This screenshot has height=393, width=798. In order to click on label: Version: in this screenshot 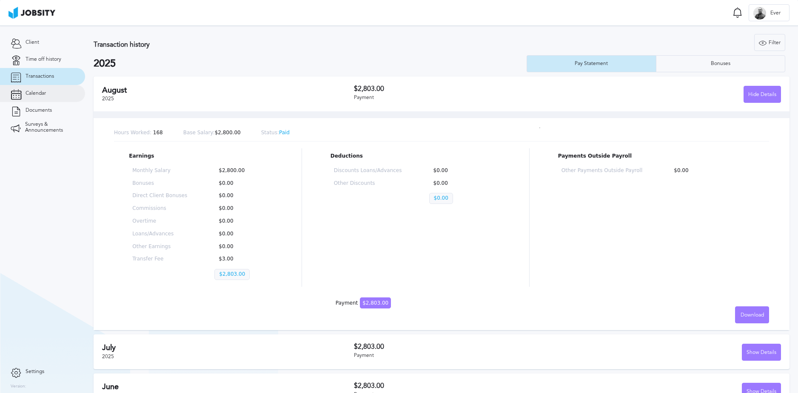, I will do `click(18, 387)`.